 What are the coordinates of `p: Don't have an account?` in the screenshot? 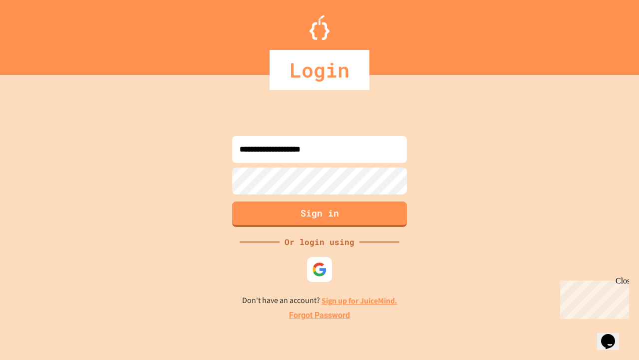 It's located at (320, 300).